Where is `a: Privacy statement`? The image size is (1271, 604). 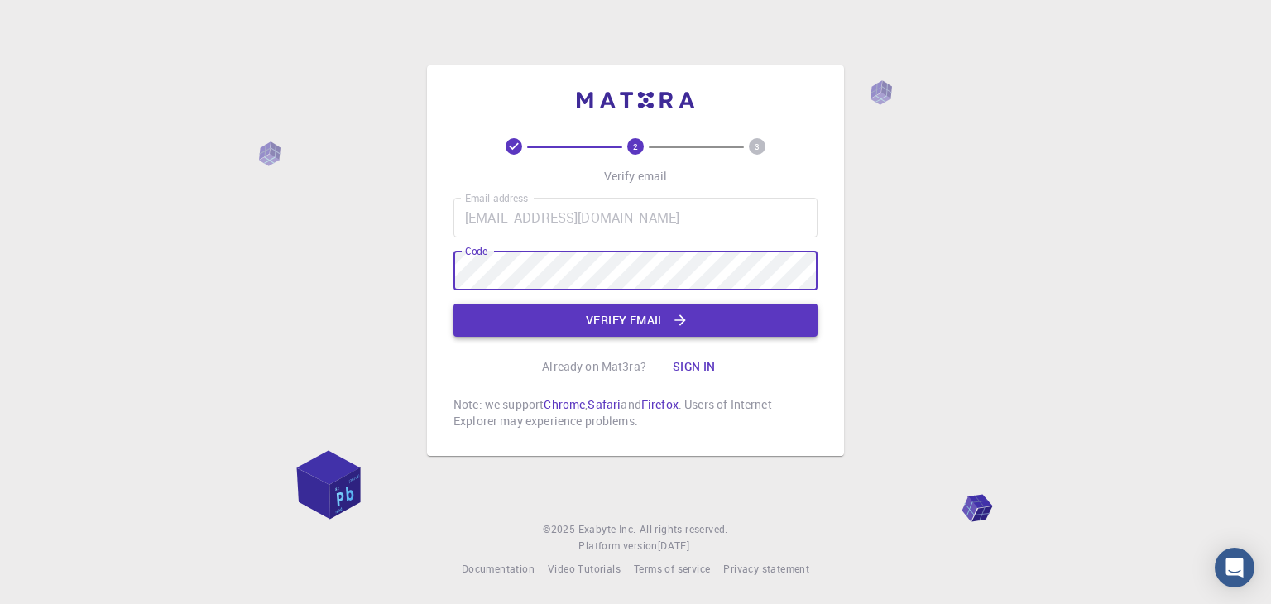 a: Privacy statement is located at coordinates (766, 569).